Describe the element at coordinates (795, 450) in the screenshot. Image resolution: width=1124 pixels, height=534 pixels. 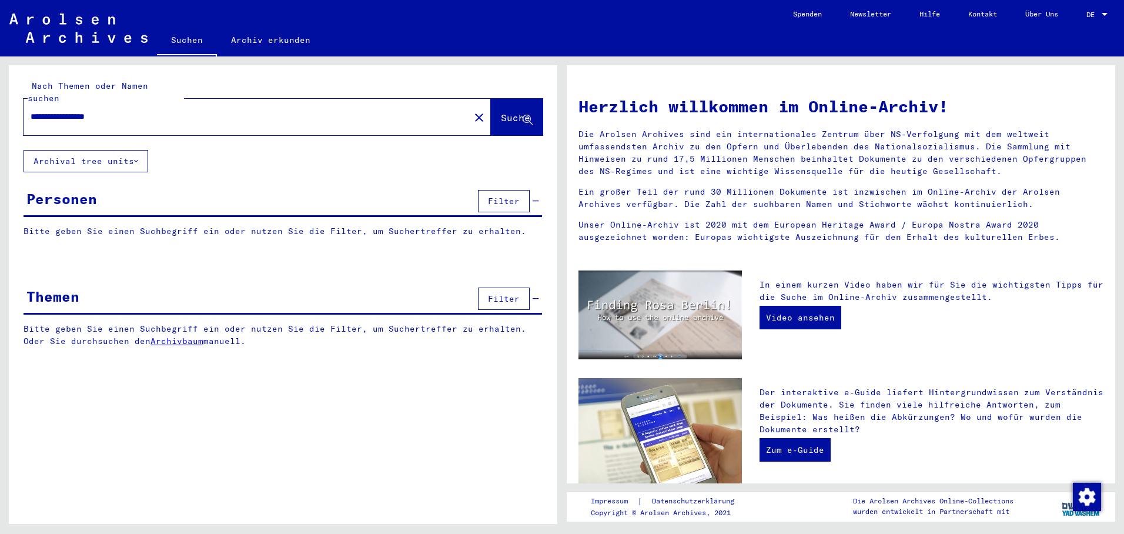
I see `a: Zum e-Guide` at that location.